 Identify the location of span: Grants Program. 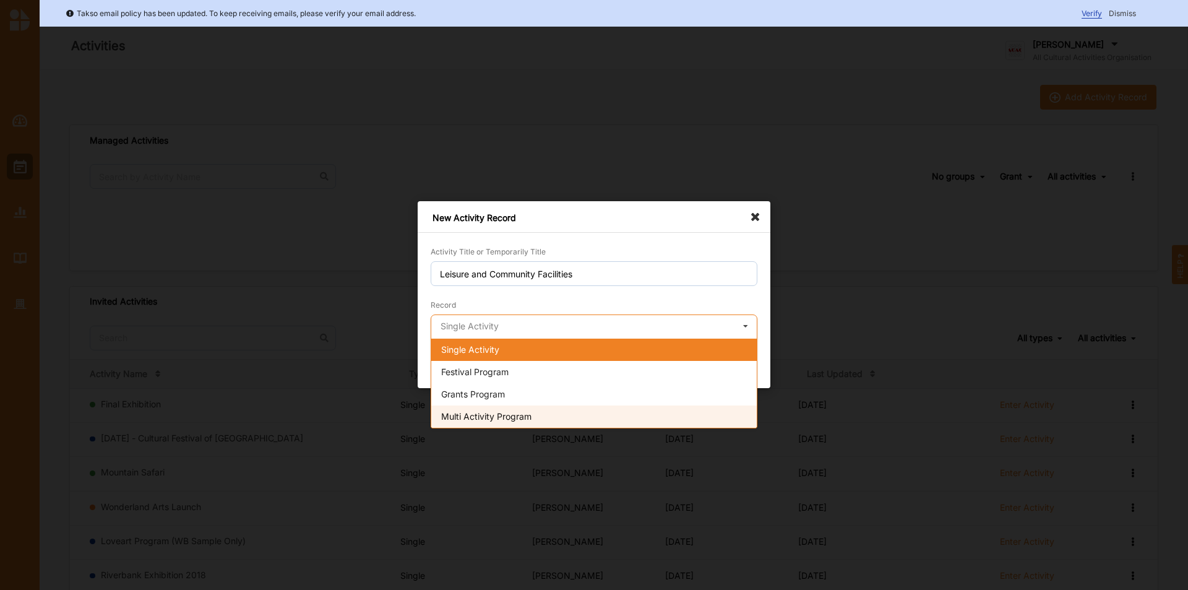
(473, 393).